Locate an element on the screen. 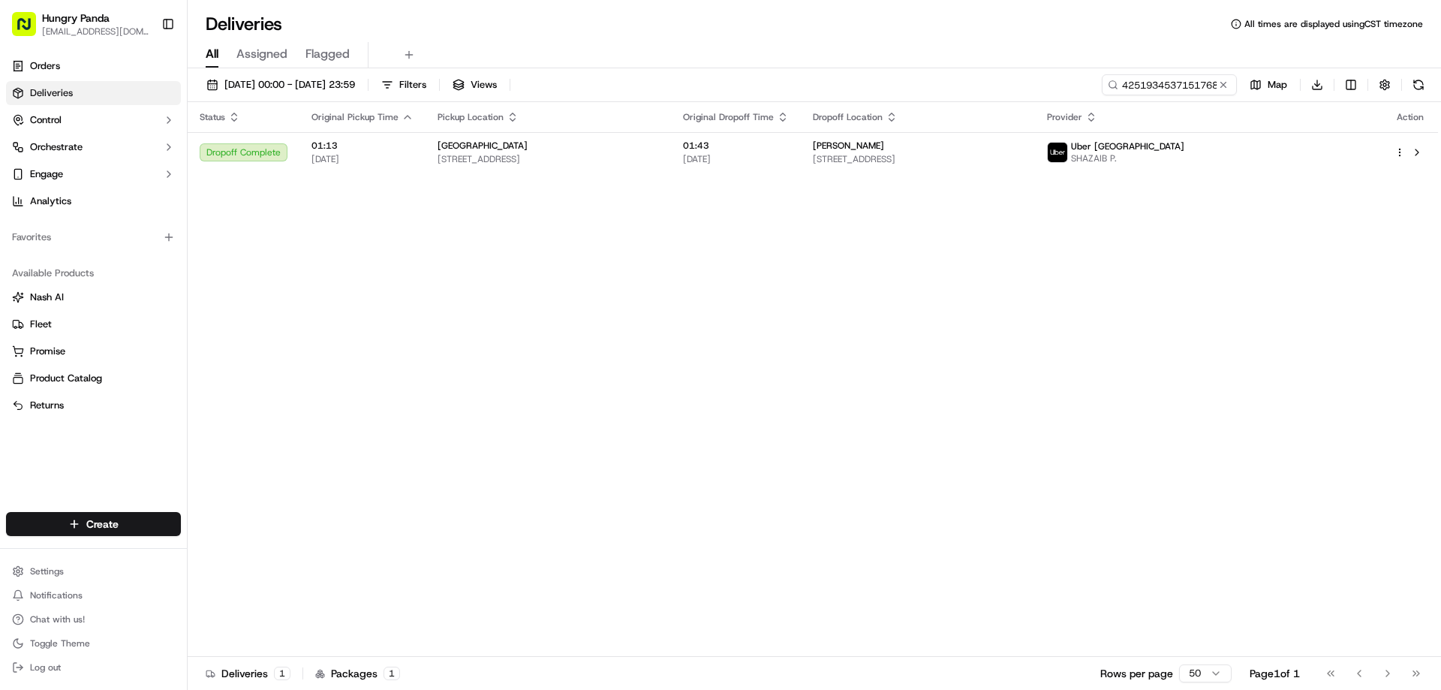 Image resolution: width=1441 pixels, height=690 pixels. div: Deliveries is located at coordinates (248, 673).